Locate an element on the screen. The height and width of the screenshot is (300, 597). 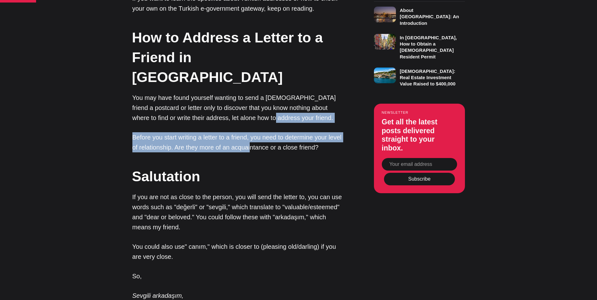
p: You could also use" canım," which is closer to (pleasing old/darling) if you are very close. is located at coordinates (238, 251).